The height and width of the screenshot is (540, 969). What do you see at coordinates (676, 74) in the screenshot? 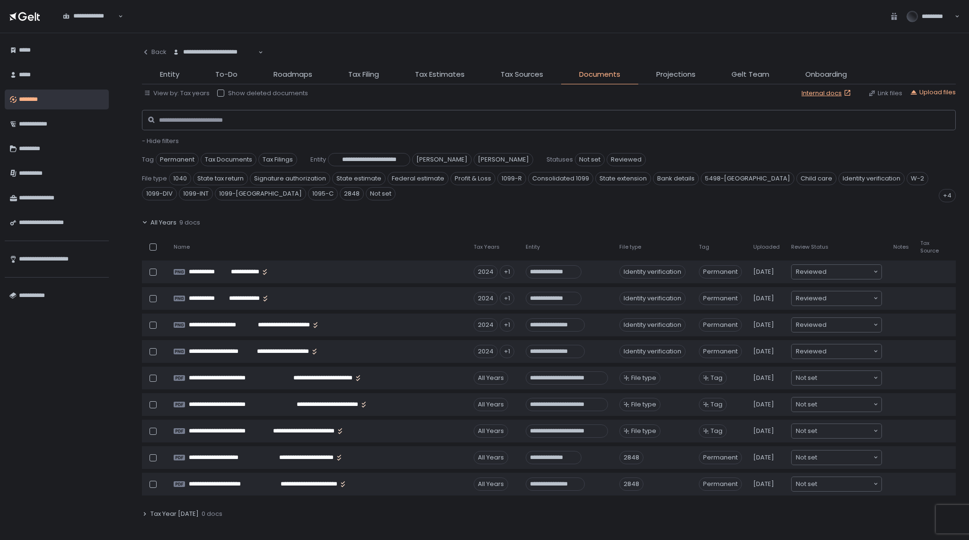
I see `span: Projections` at bounding box center [676, 74].